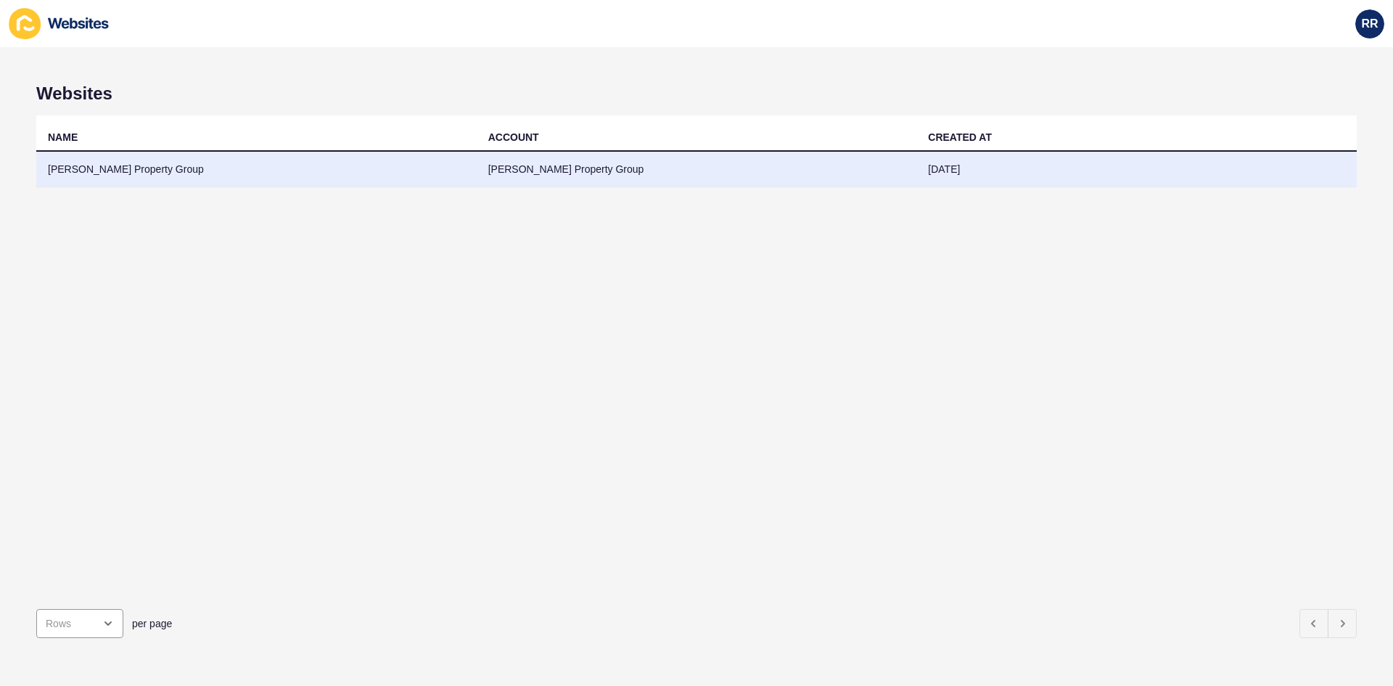 The width and height of the screenshot is (1393, 686). What do you see at coordinates (514, 137) in the screenshot?
I see `div: ACCOUNT` at bounding box center [514, 137].